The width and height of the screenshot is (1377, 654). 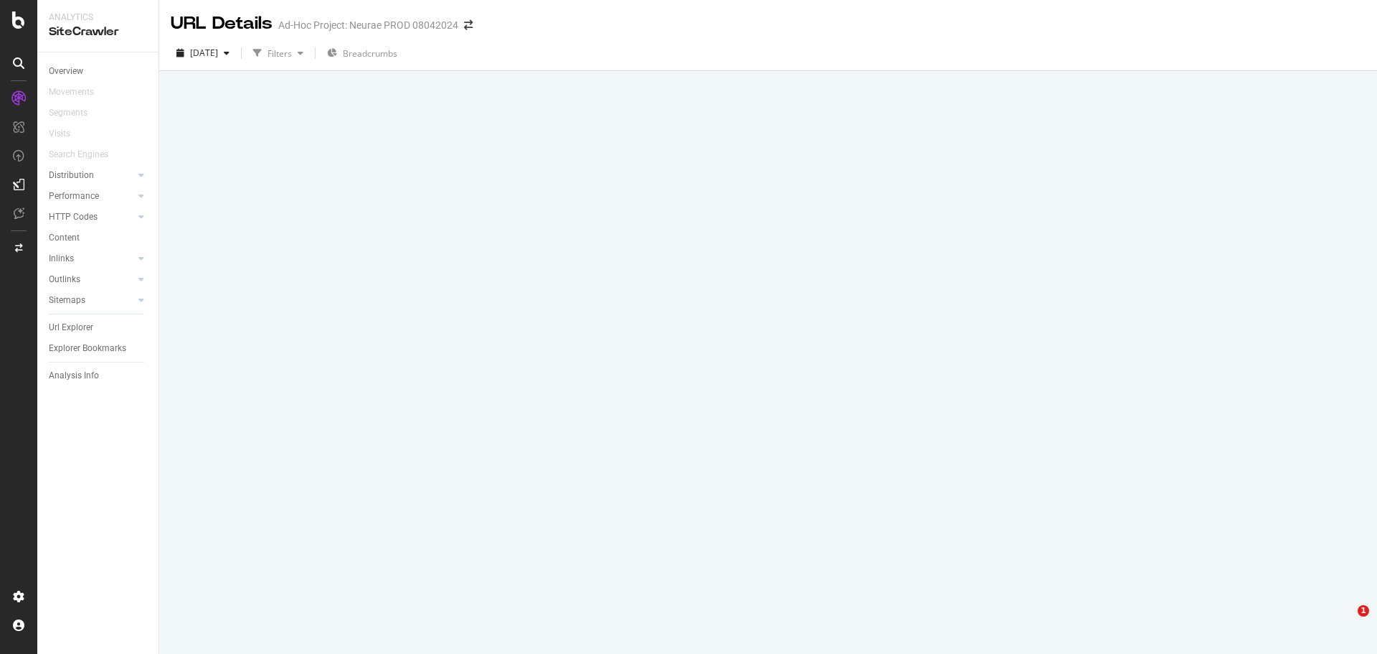 What do you see at coordinates (66, 71) in the screenshot?
I see `div: Overview` at bounding box center [66, 71].